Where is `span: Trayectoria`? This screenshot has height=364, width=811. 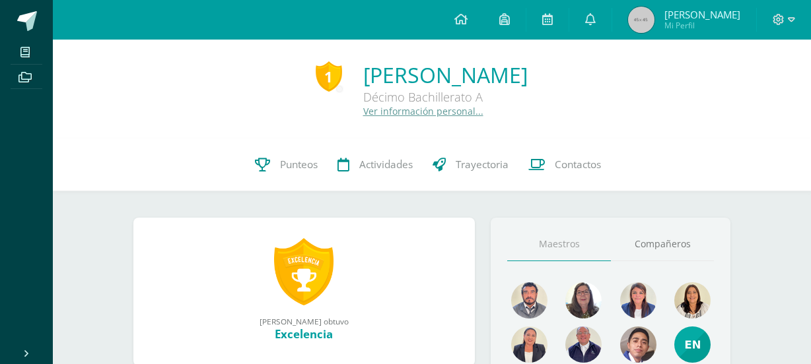
span: Trayectoria is located at coordinates (482, 164).